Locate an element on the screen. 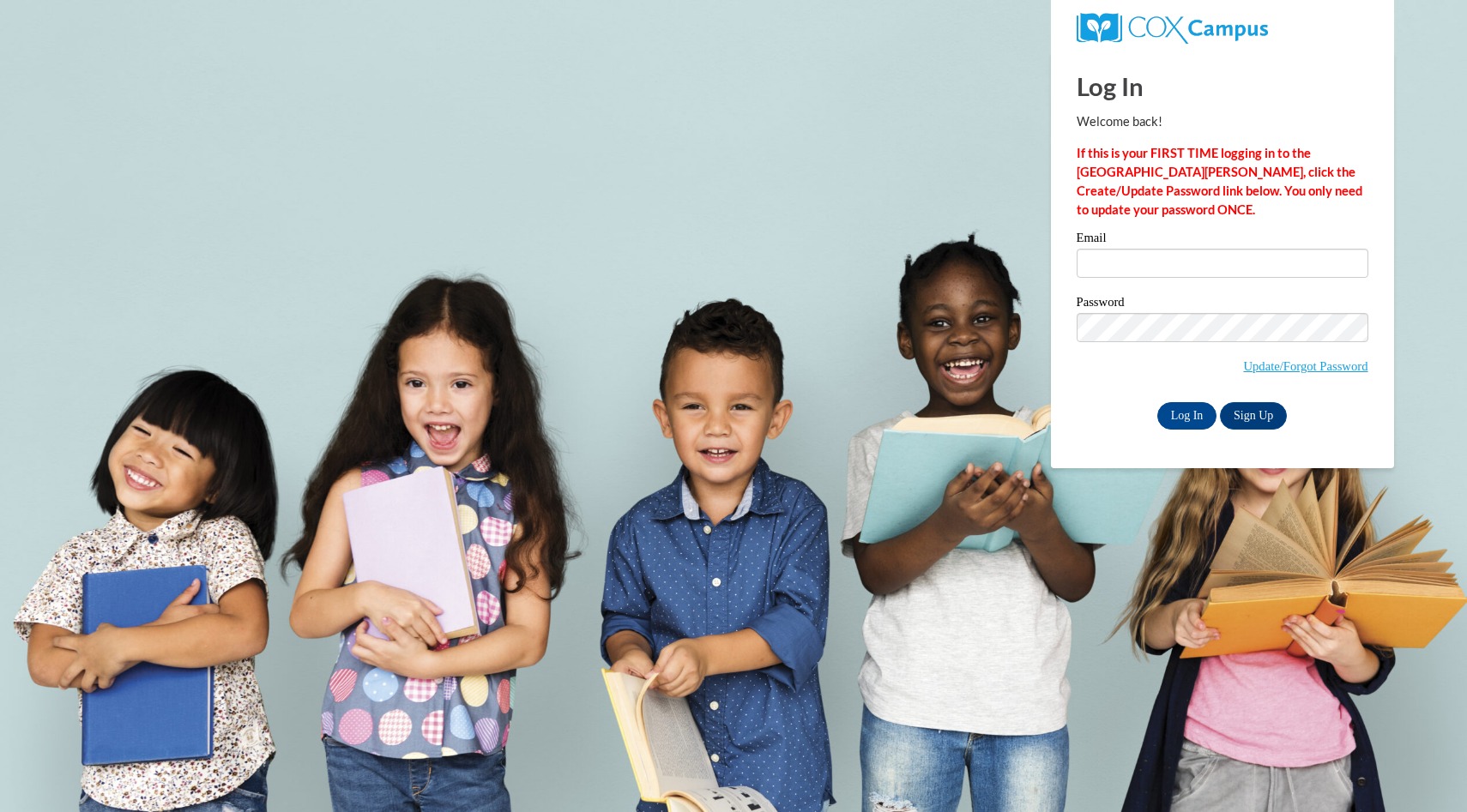  a: COX Campus is located at coordinates (1173, 27).